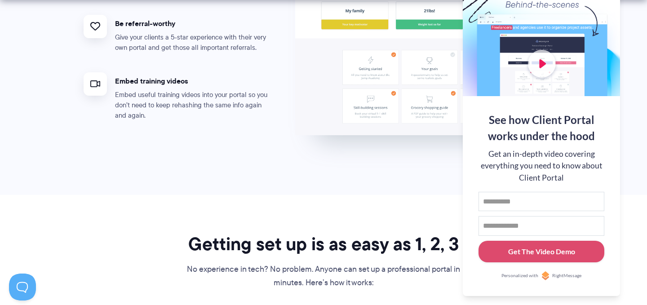 This screenshot has height=305, width=647. I want to click on h2: Getting set up is as easy as 1, 2, 3, so click(324, 244).